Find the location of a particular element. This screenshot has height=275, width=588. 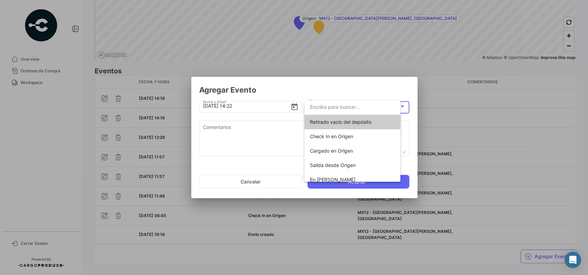

span: Salida desde Origen is located at coordinates (332, 165).